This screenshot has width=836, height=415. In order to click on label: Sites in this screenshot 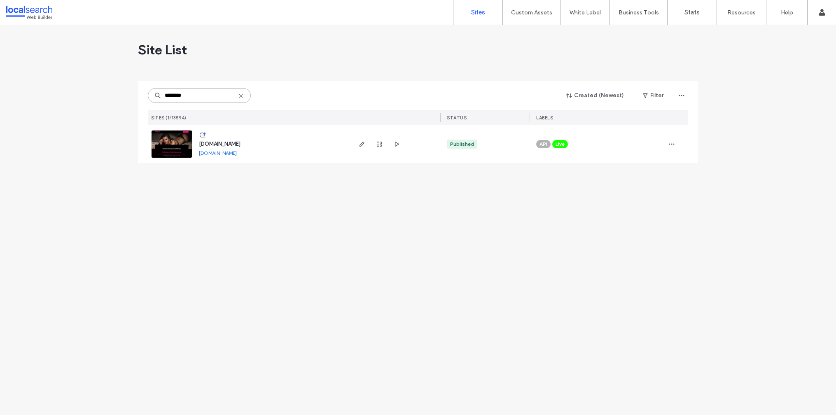, I will do `click(478, 12)`.